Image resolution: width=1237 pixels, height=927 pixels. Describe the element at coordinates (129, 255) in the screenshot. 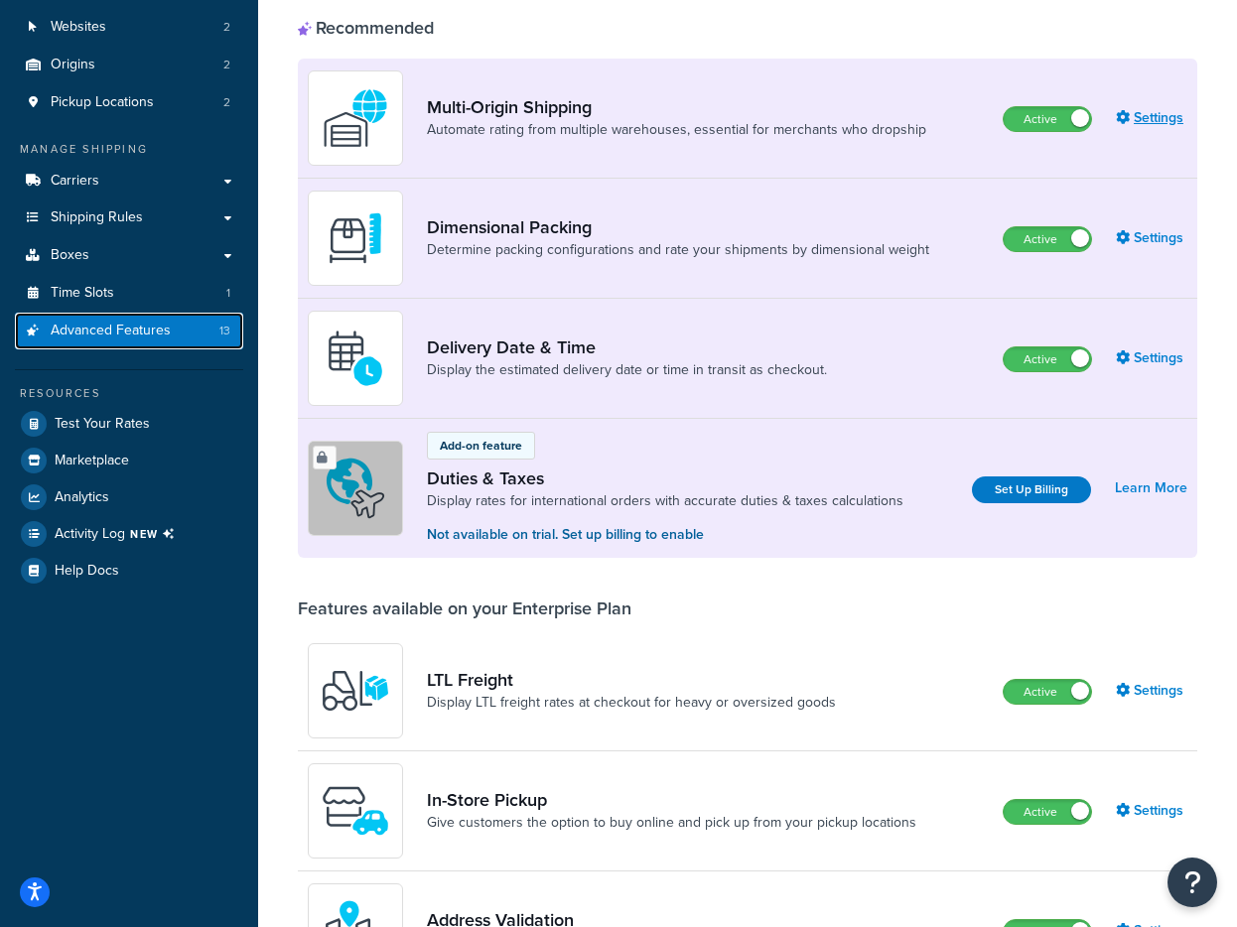

I see `a: Boxes` at that location.